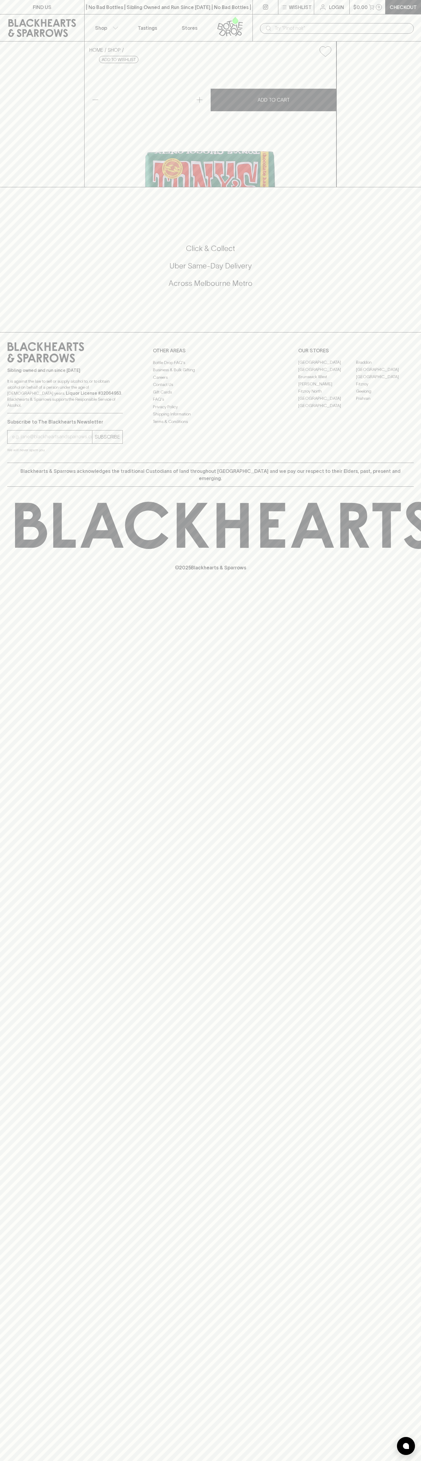 Image resolution: width=421 pixels, height=1461 pixels. What do you see at coordinates (360, 7) in the screenshot?
I see `p: $0.00` at bounding box center [360, 7].